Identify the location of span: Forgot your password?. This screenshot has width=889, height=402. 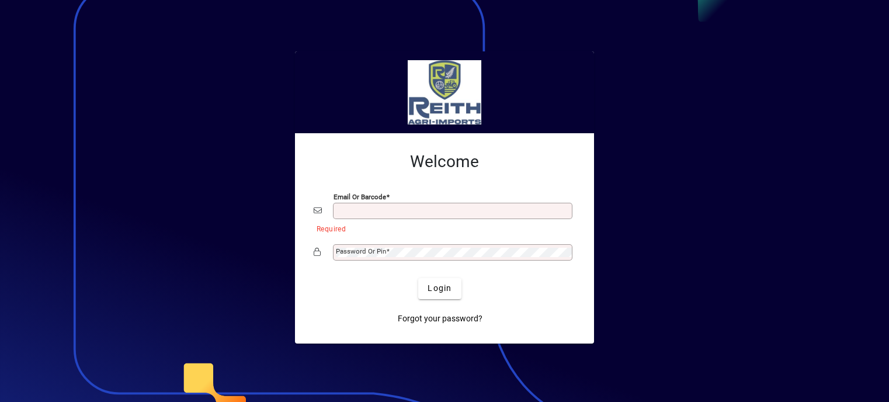
(440, 318).